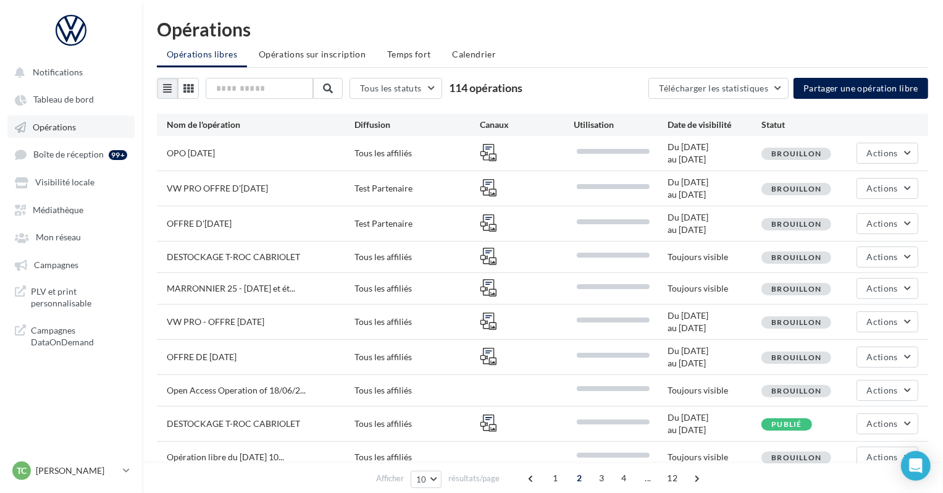 The height and width of the screenshot is (493, 943). Describe the element at coordinates (786, 424) in the screenshot. I see `span: Publié` at that location.